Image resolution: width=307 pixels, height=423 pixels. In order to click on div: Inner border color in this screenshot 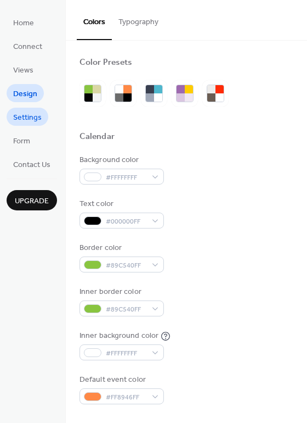, I will do `click(121, 291)`.